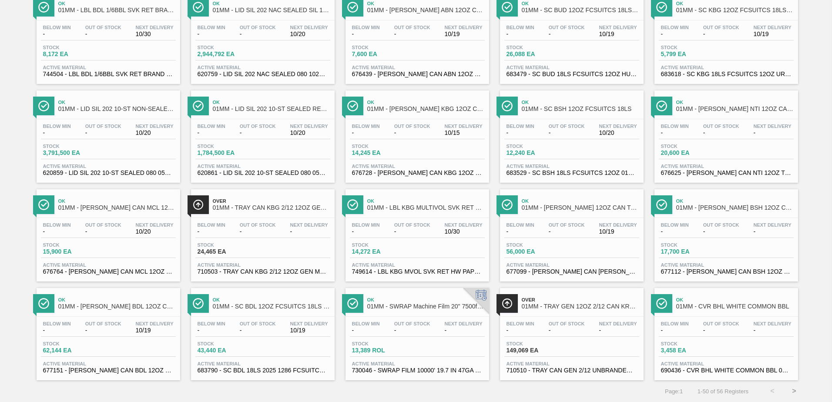 This screenshot has height=402, width=832. What do you see at coordinates (691, 251) in the screenshot?
I see `span: 17,700 EA` at bounding box center [691, 251].